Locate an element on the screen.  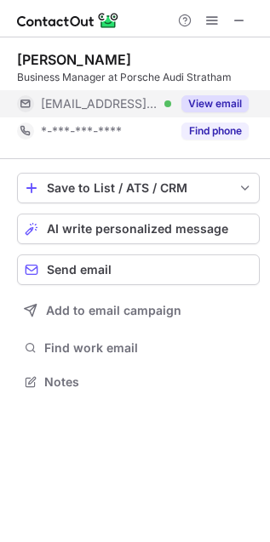
div: Business Manager at Porsche Audi Stratham is located at coordinates (138, 77).